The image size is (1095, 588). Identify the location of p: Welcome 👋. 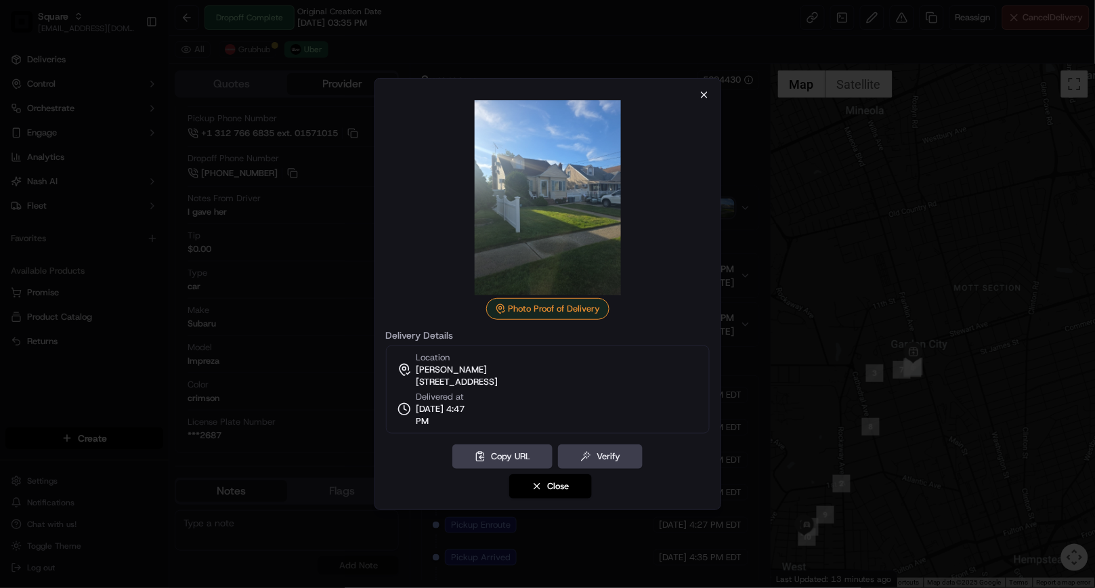
(130, 65).